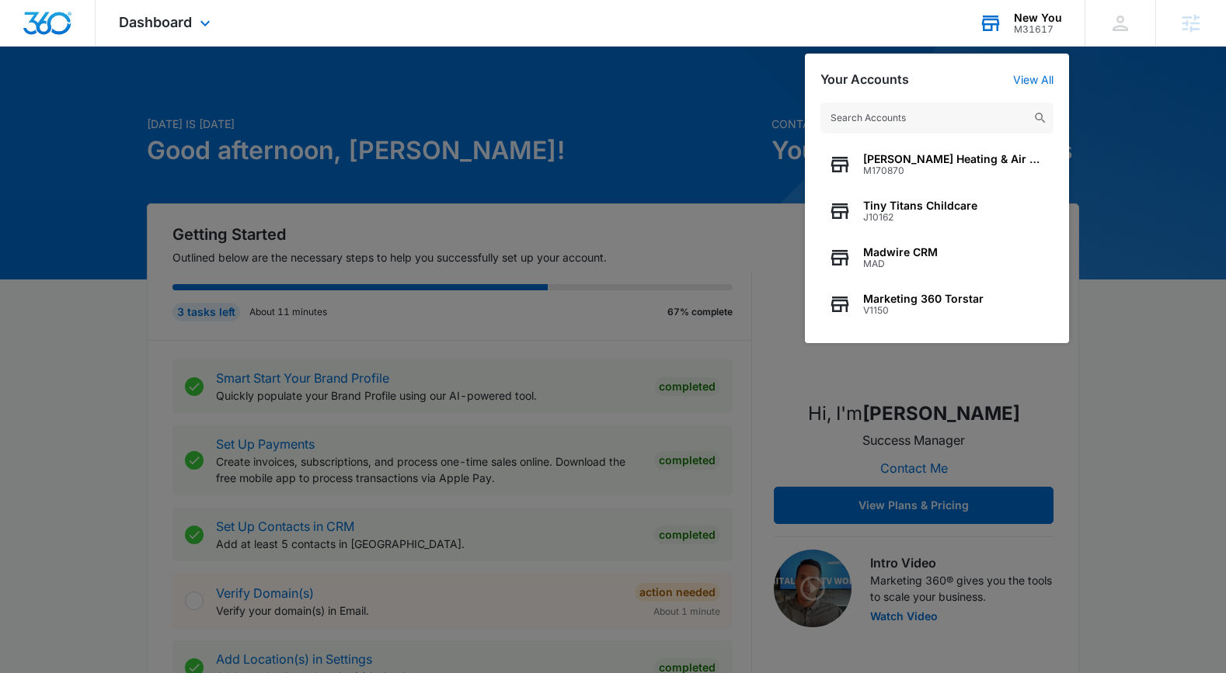  What do you see at coordinates (954, 171) in the screenshot?
I see `span: M170870` at bounding box center [954, 171].